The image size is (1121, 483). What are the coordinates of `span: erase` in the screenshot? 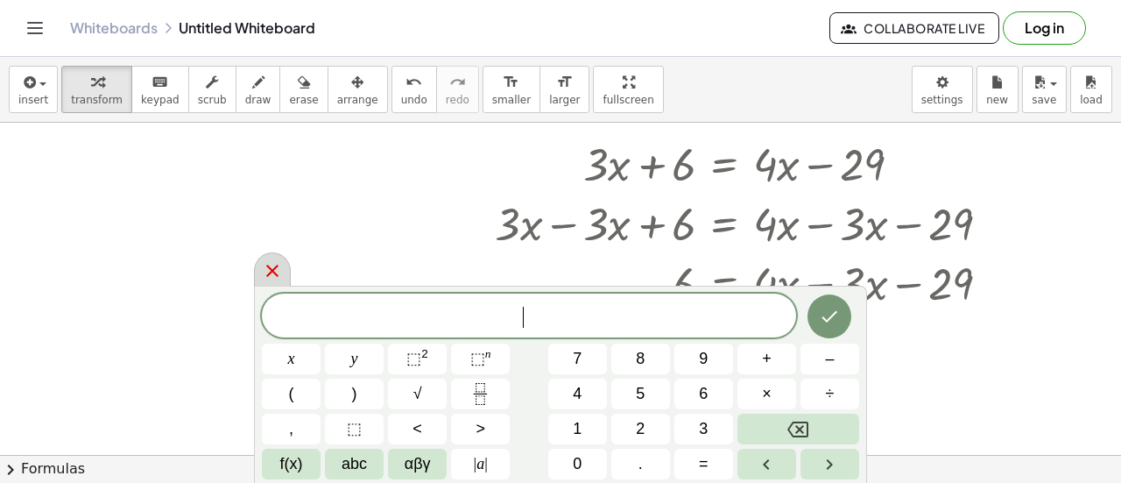 It's located at (303, 100).